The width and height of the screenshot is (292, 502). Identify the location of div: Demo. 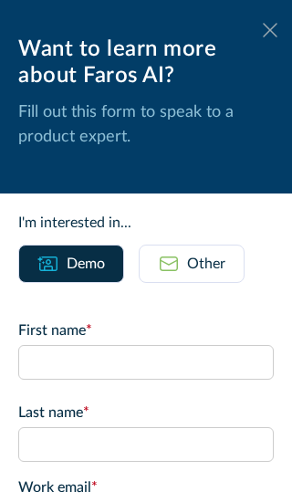
(86, 264).